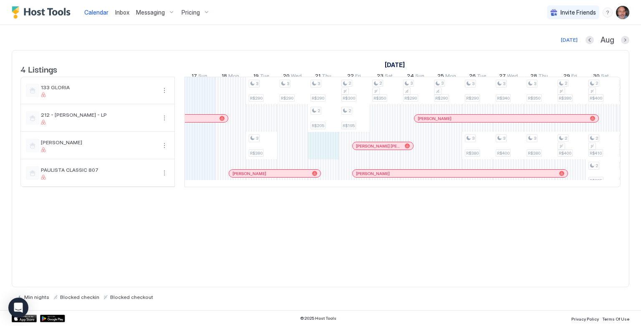 This screenshot has height=326, width=641. I want to click on span: Blocked checkin, so click(80, 297).